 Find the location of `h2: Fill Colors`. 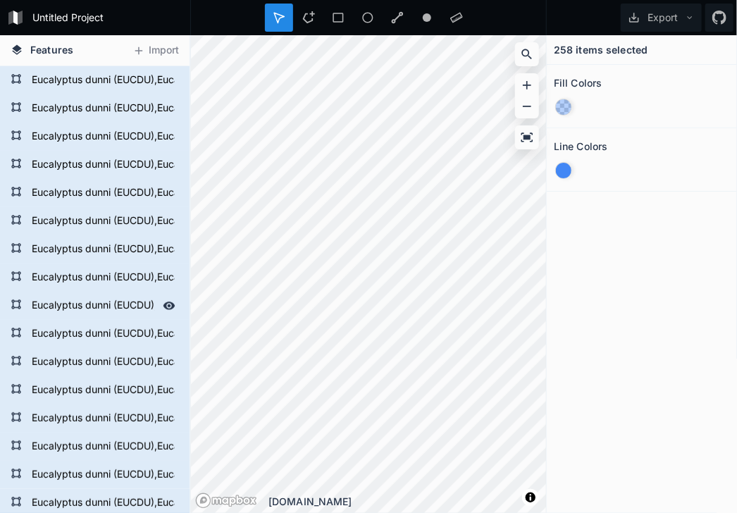

h2: Fill Colors is located at coordinates (578, 82).